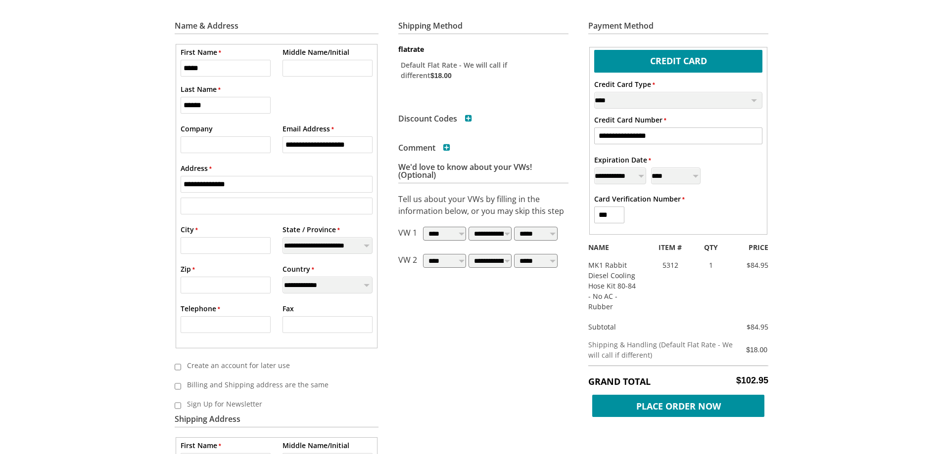  Describe the element at coordinates (298, 269) in the screenshot. I see `label: Country` at that location.